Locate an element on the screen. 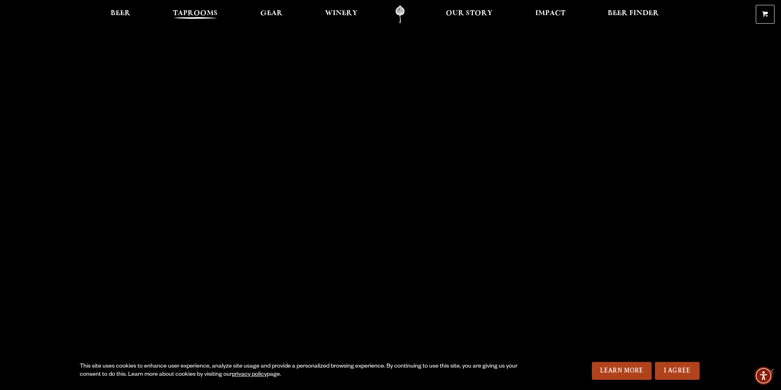  span: Impact is located at coordinates (551, 13).